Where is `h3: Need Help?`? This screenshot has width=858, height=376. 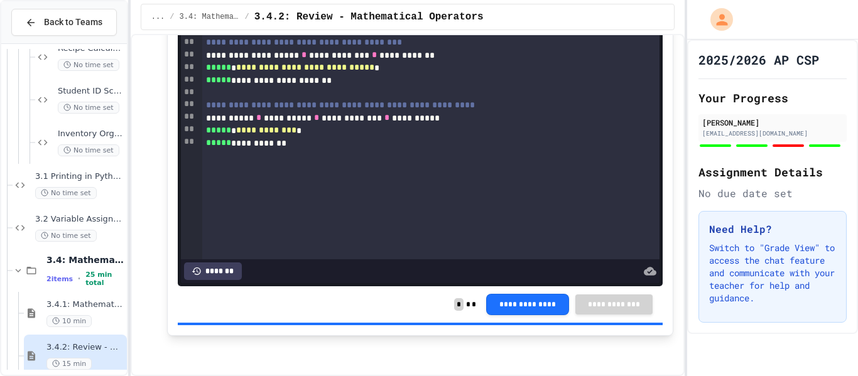 h3: Need Help? is located at coordinates (772, 229).